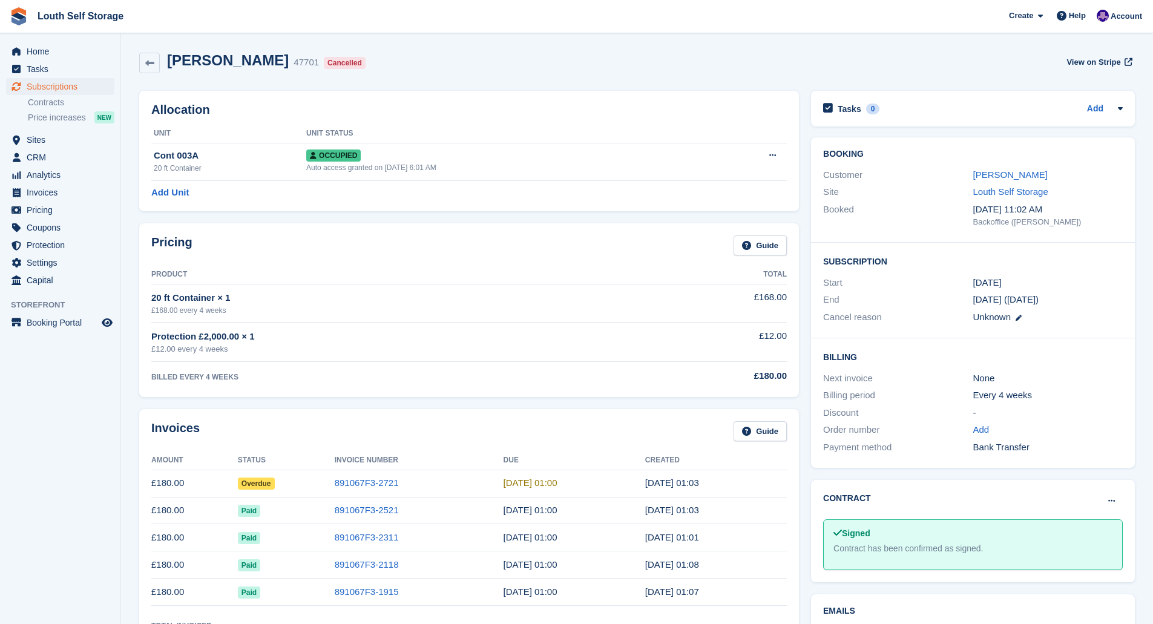 The height and width of the screenshot is (624, 1153). Describe the element at coordinates (392, 311) in the screenshot. I see `div: £168.00 every 4 weeks` at that location.